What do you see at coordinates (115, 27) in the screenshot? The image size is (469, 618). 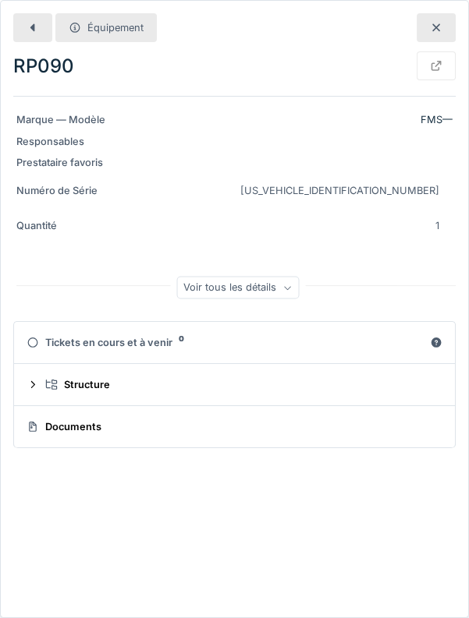 I see `div: Équipement` at bounding box center [115, 27].